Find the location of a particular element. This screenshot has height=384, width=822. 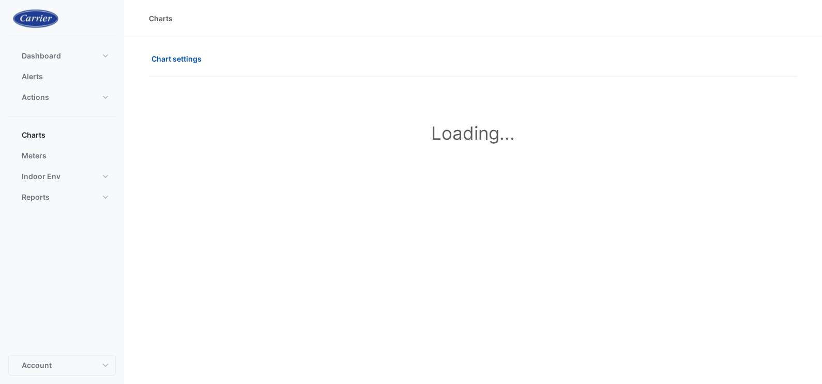

button: Indoor Env is located at coordinates (62, 176).